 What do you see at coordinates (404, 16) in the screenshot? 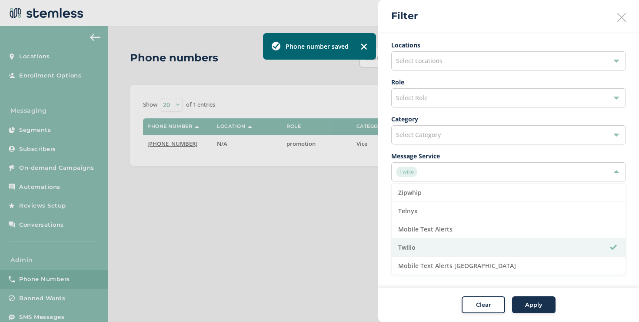
I see `h2: Filter` at bounding box center [404, 16].